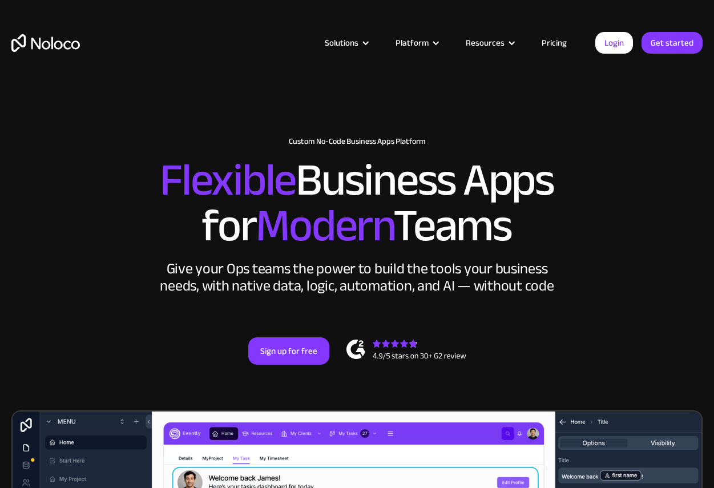  Describe the element at coordinates (554, 43) in the screenshot. I see `a: Pricing` at that location.